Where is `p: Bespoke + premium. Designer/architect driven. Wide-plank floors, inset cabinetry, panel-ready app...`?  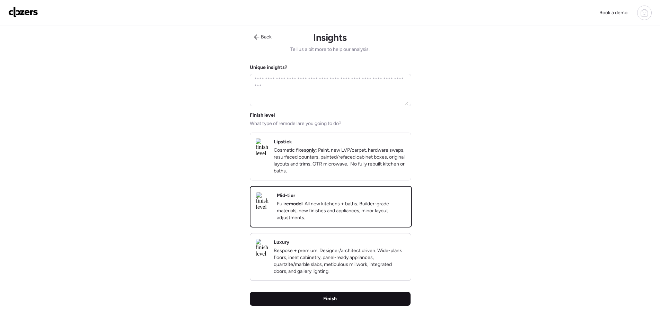
p: Bespoke + premium. Designer/architect driven. Wide-plank floors, inset cabinetry, panel-ready app... is located at coordinates (339, 261).